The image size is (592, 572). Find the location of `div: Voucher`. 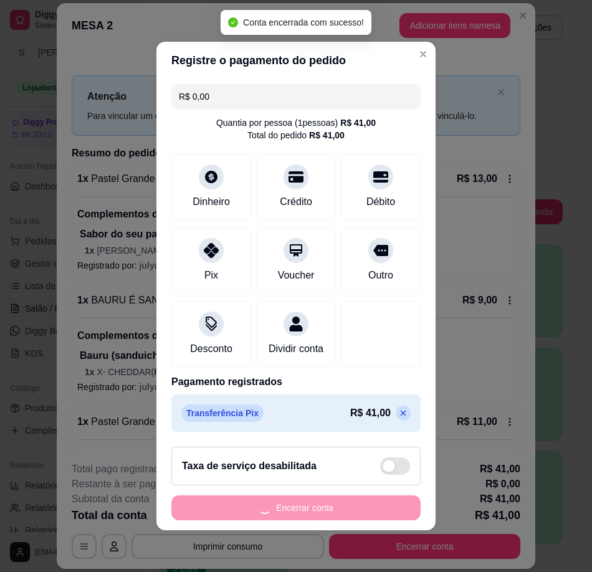

div: Voucher is located at coordinates (296, 276).